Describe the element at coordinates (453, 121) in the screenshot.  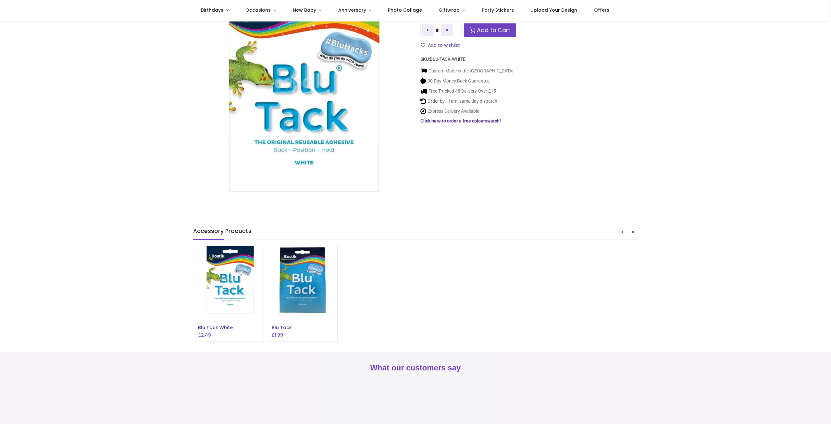
I see `strong: Click here to order a free colour` at that location.